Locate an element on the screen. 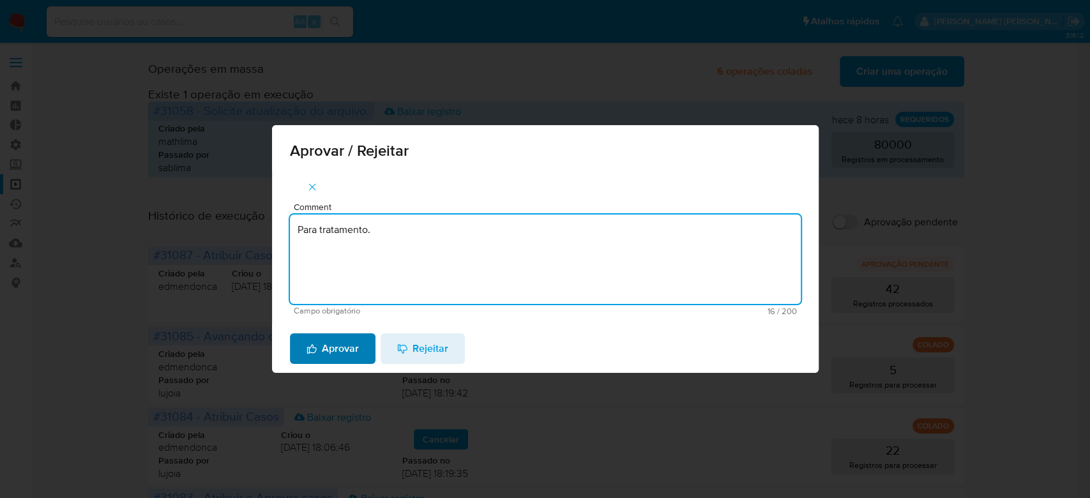 The height and width of the screenshot is (498, 1090). textarea: Para tratamento. is located at coordinates (545, 259).